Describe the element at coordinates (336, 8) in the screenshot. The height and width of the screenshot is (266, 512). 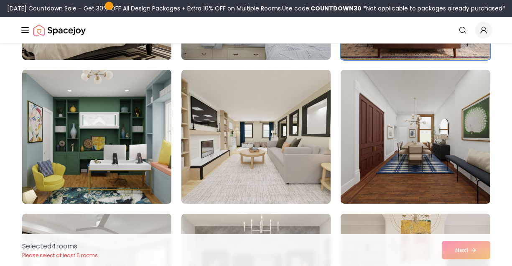
I see `b: COUNTDOWN30` at that location.